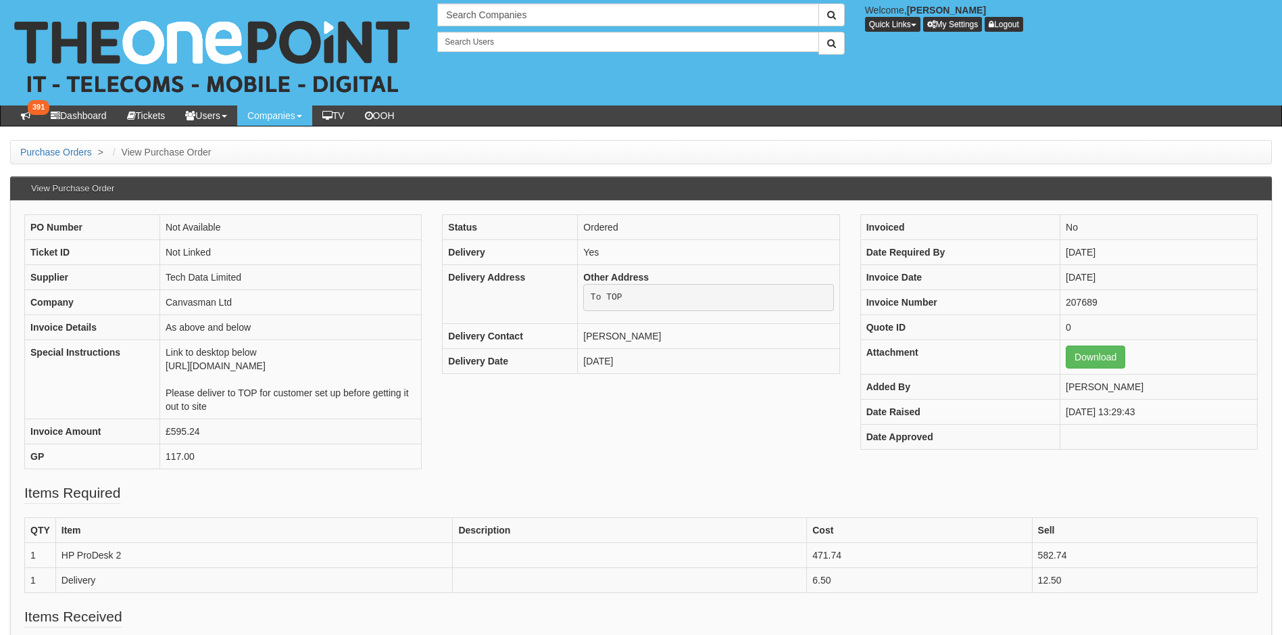 This screenshot has width=1282, height=635. Describe the element at coordinates (380, 116) in the screenshot. I see `a: OOH` at that location.